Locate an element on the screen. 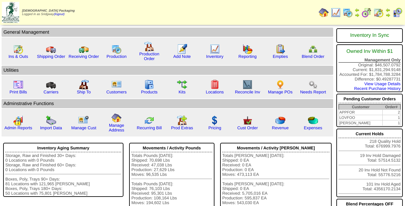 This screenshot has height=206, width=405. a: Blend Order is located at coordinates (313, 56).